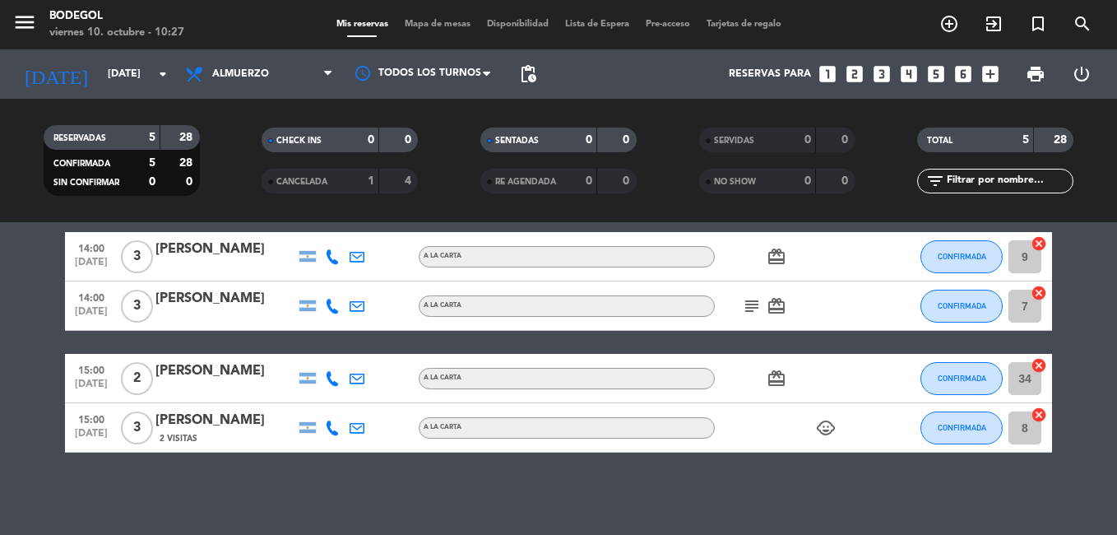  Describe the element at coordinates (163, 74) in the screenshot. I see `i: arrow_drop_down` at that location.